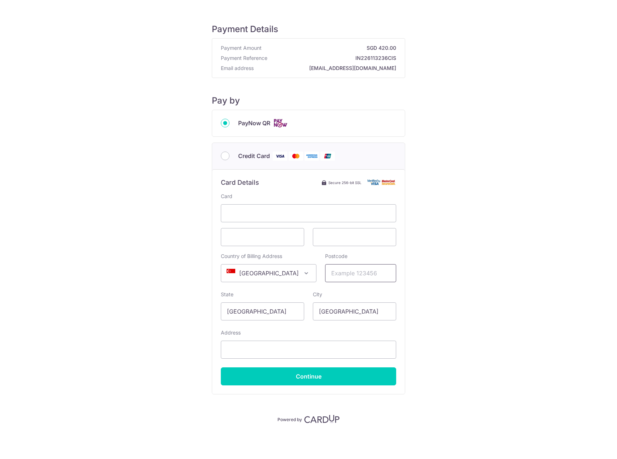 The height and width of the screenshot is (459, 617). Describe the element at coordinates (227, 196) in the screenshot. I see `label: Card` at that location.